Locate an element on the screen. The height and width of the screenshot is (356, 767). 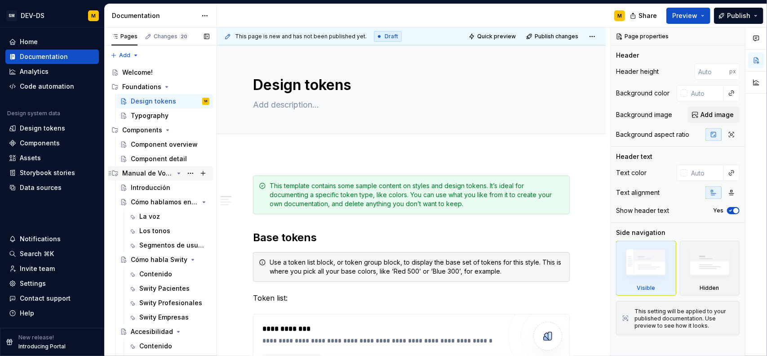
div: SM is located at coordinates (12, 16).